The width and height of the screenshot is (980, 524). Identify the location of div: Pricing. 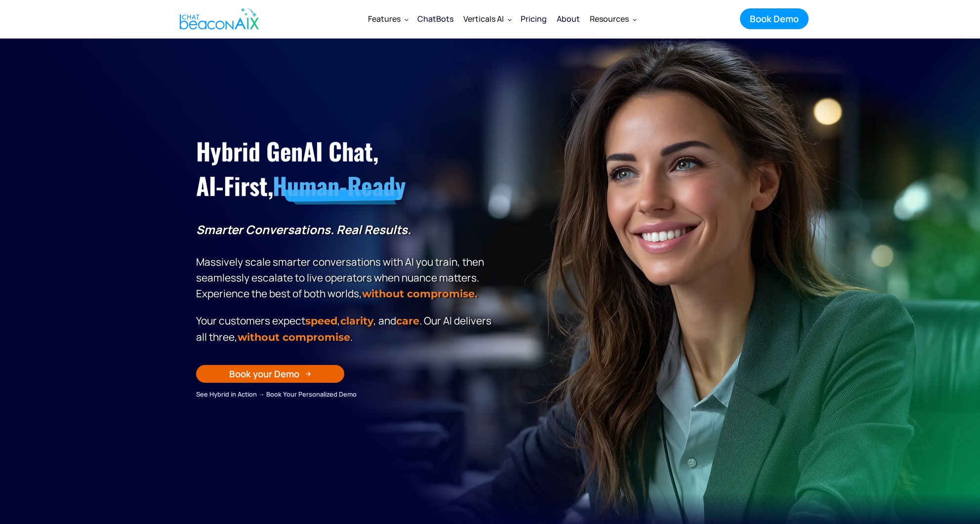
(533, 19).